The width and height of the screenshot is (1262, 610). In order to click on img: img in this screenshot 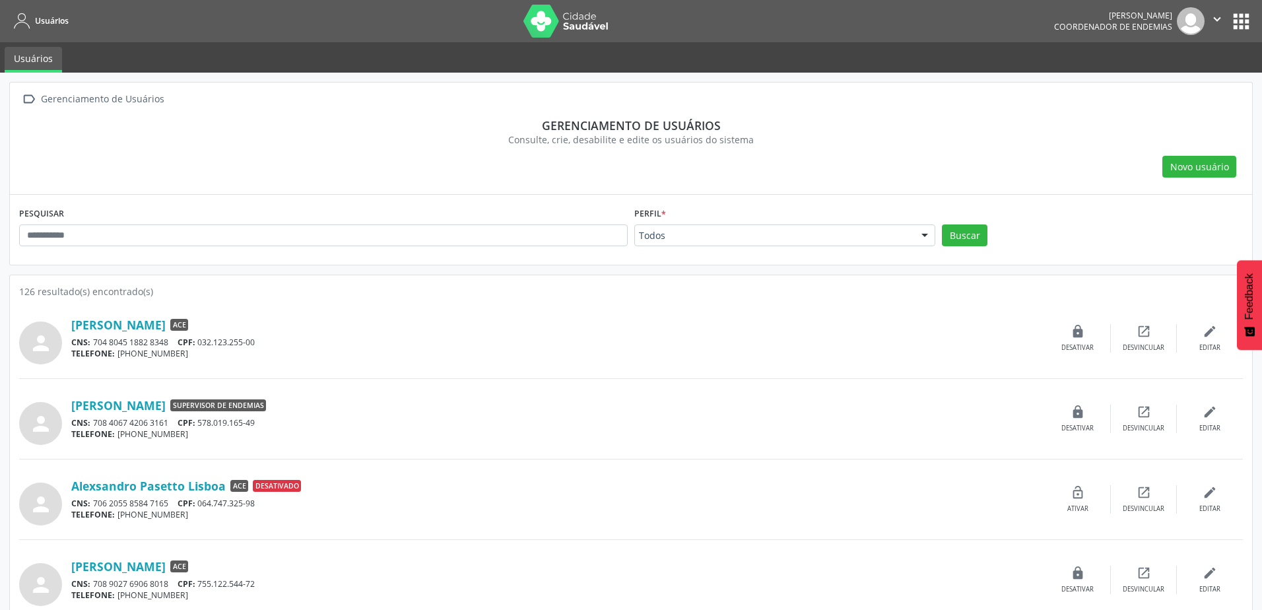, I will do `click(1191, 21)`.